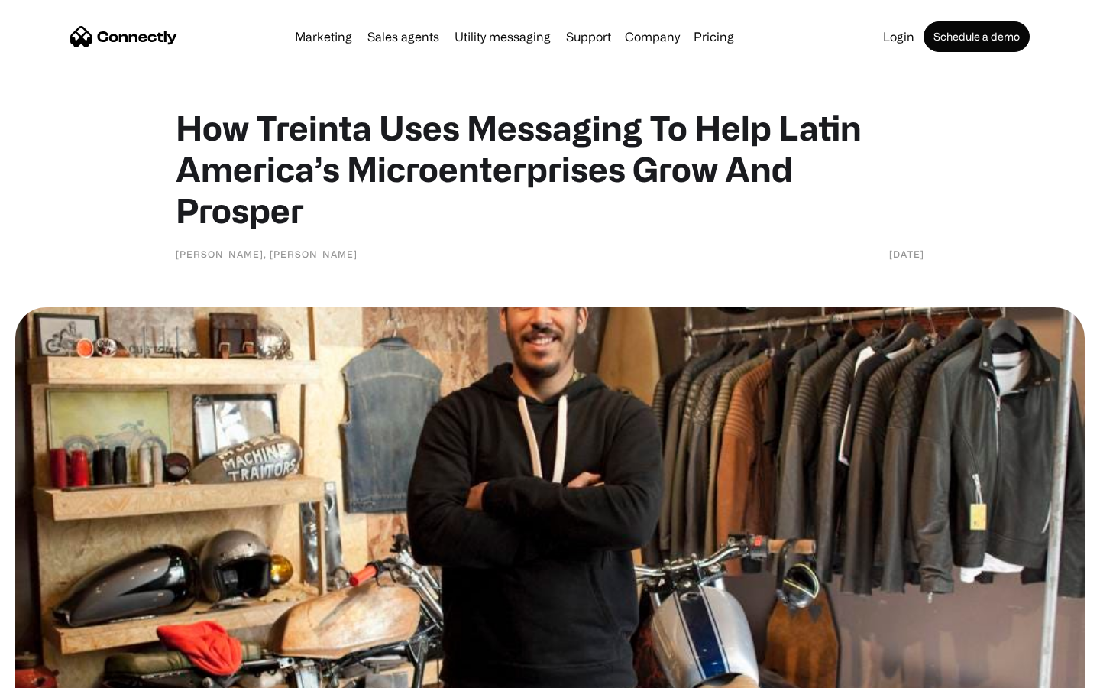  What do you see at coordinates (503, 37) in the screenshot?
I see `a: Utility messaging` at bounding box center [503, 37].